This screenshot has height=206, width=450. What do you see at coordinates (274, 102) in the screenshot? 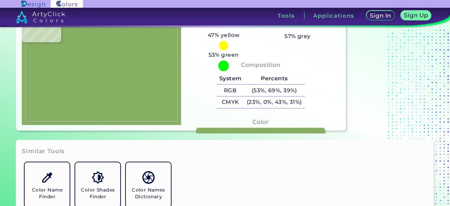
I see `h5: (23%, 0%, 43%, 31%)` at bounding box center [274, 102].